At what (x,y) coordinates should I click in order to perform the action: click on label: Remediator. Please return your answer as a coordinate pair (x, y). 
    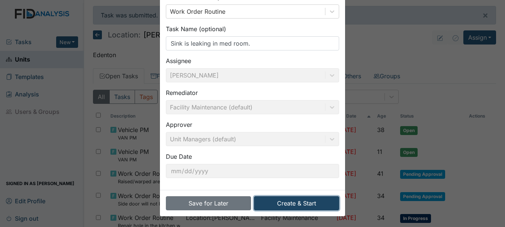
    Looking at the image, I should click on (182, 93).